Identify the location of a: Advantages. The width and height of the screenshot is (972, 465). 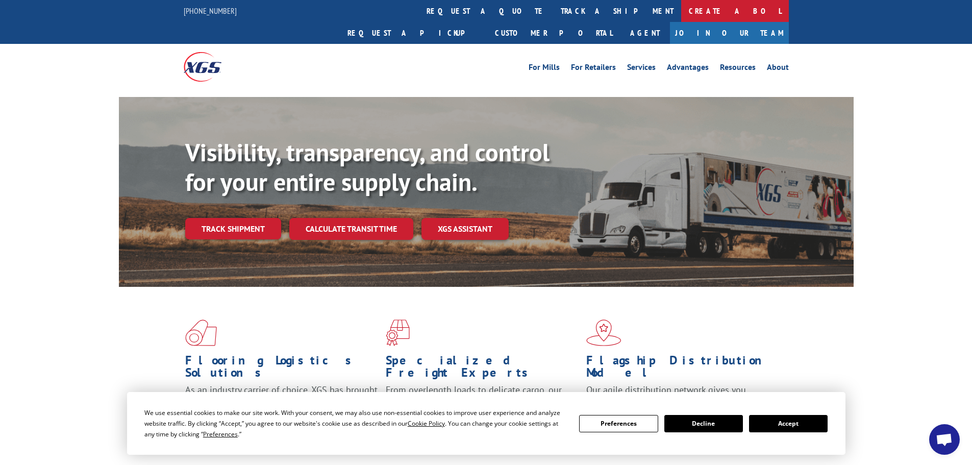
(688, 69).